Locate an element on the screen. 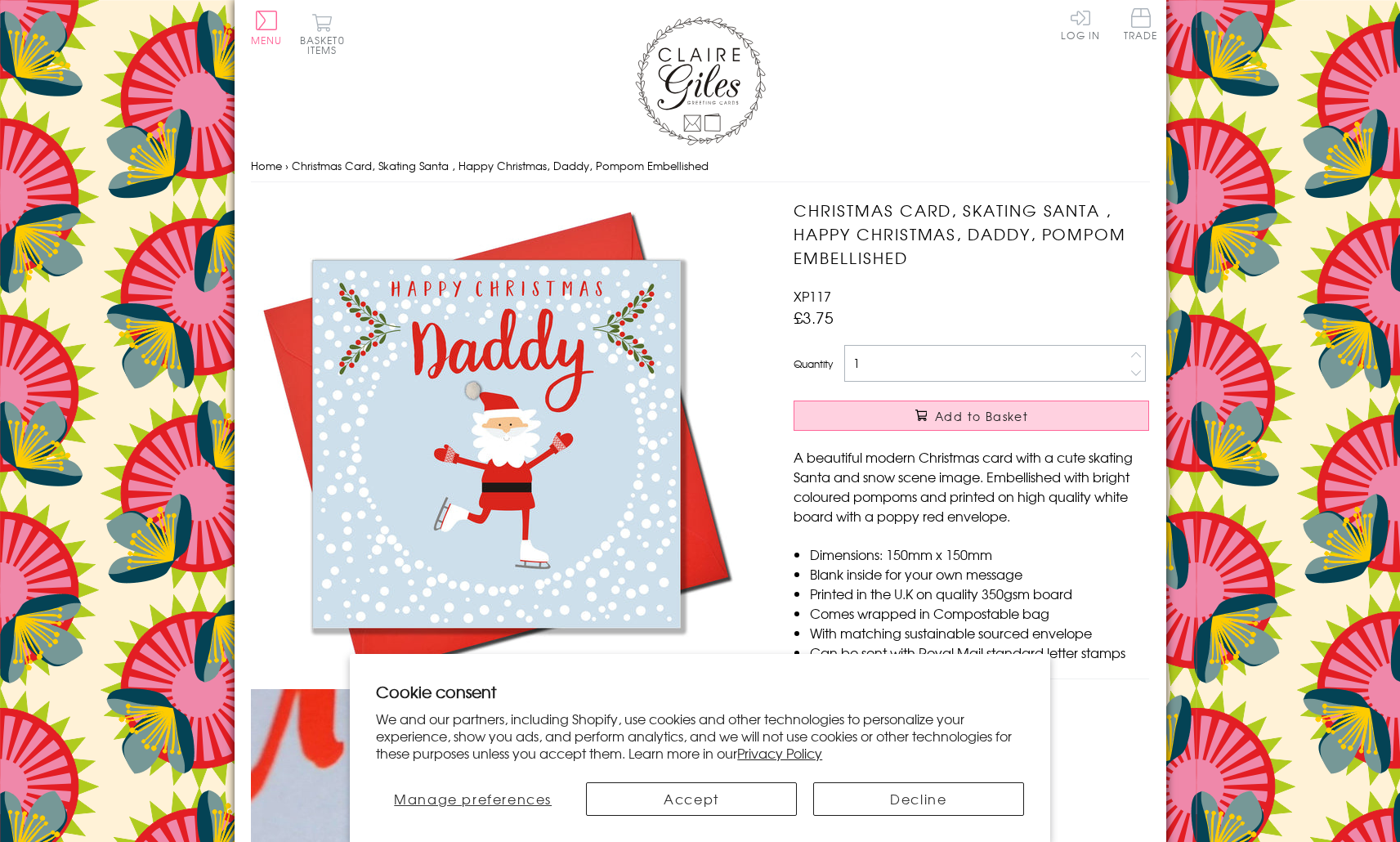 Image resolution: width=1400 pixels, height=842 pixels. button: Basket0 items is located at coordinates (322, 33).